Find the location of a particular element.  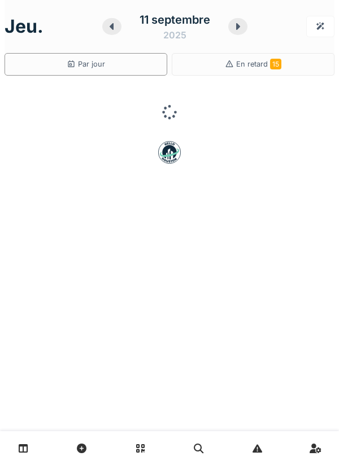

span: 15 is located at coordinates (275, 64).